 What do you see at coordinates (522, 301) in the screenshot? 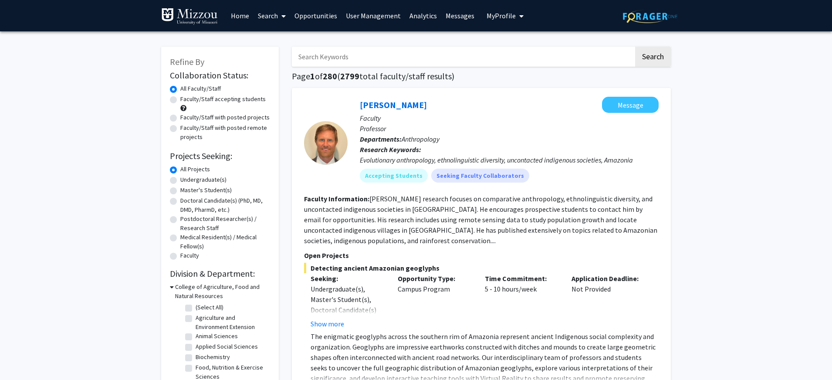
I see `div: 5 - 10 hours/week` at bounding box center [522, 301].